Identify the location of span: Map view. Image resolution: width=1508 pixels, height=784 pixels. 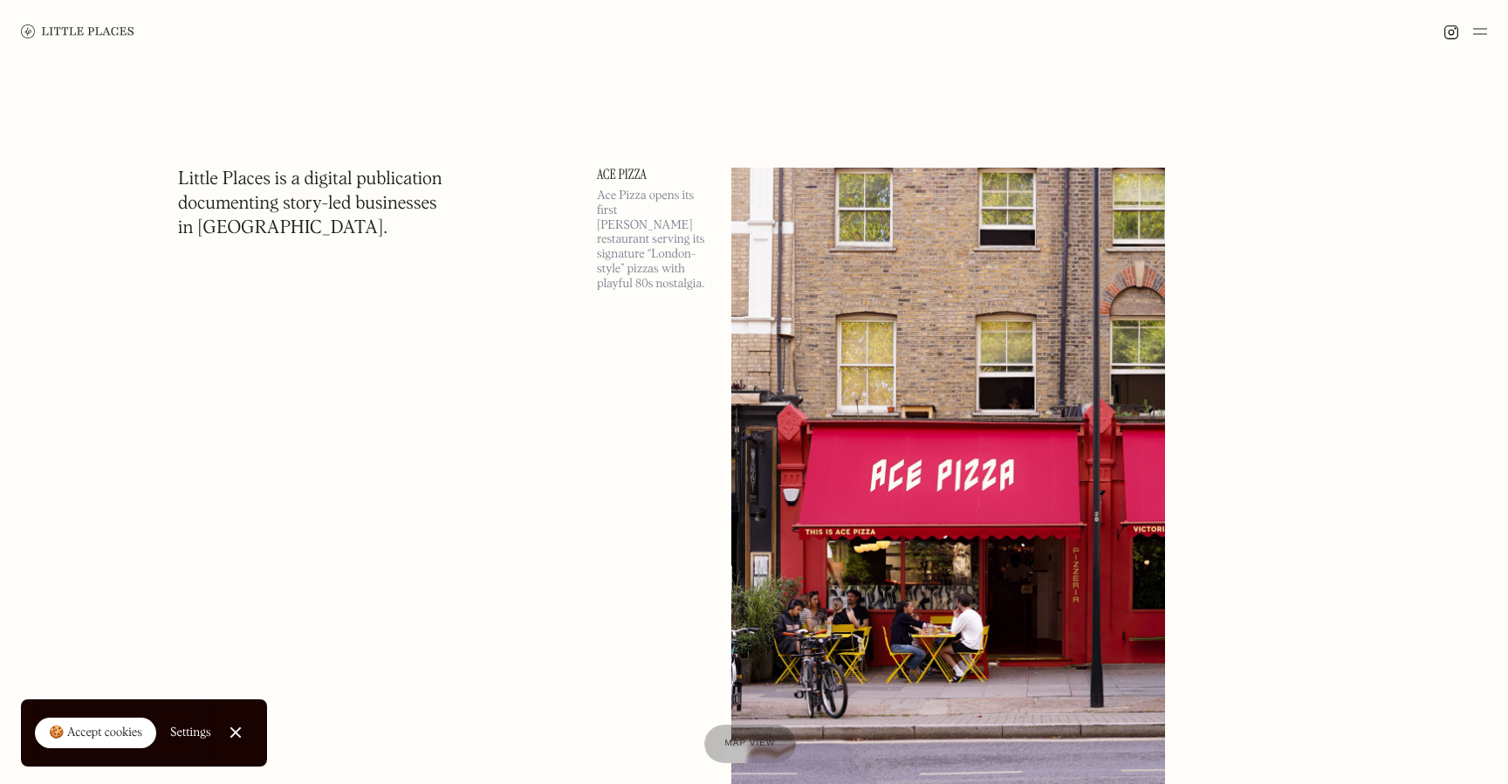
(751, 743).